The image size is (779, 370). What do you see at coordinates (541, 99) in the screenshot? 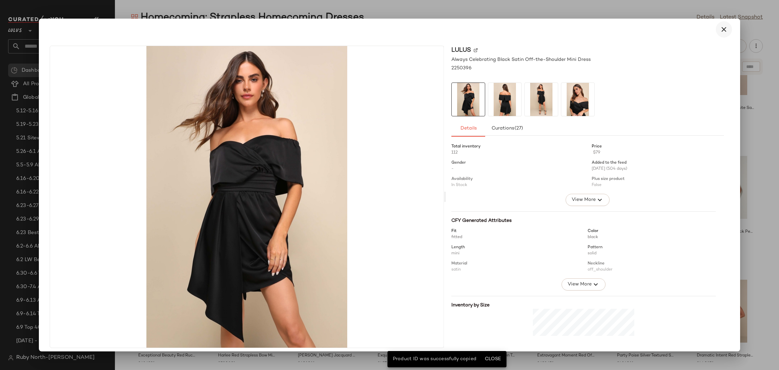
I see `img: 10936701_2250396.jpg` at bounding box center [541, 99].